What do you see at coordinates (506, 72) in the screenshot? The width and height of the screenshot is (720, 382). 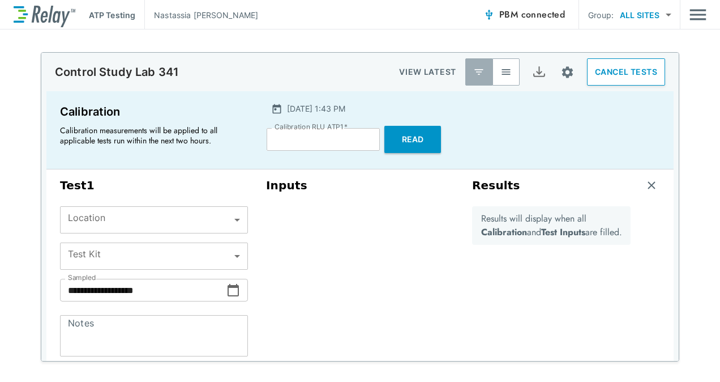 I see `img: View All` at bounding box center [506, 72].